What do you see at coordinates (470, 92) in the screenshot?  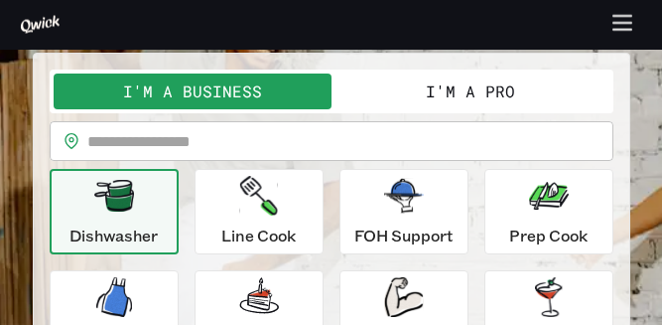 I see `button: I'm a Pro` at bounding box center [470, 92].